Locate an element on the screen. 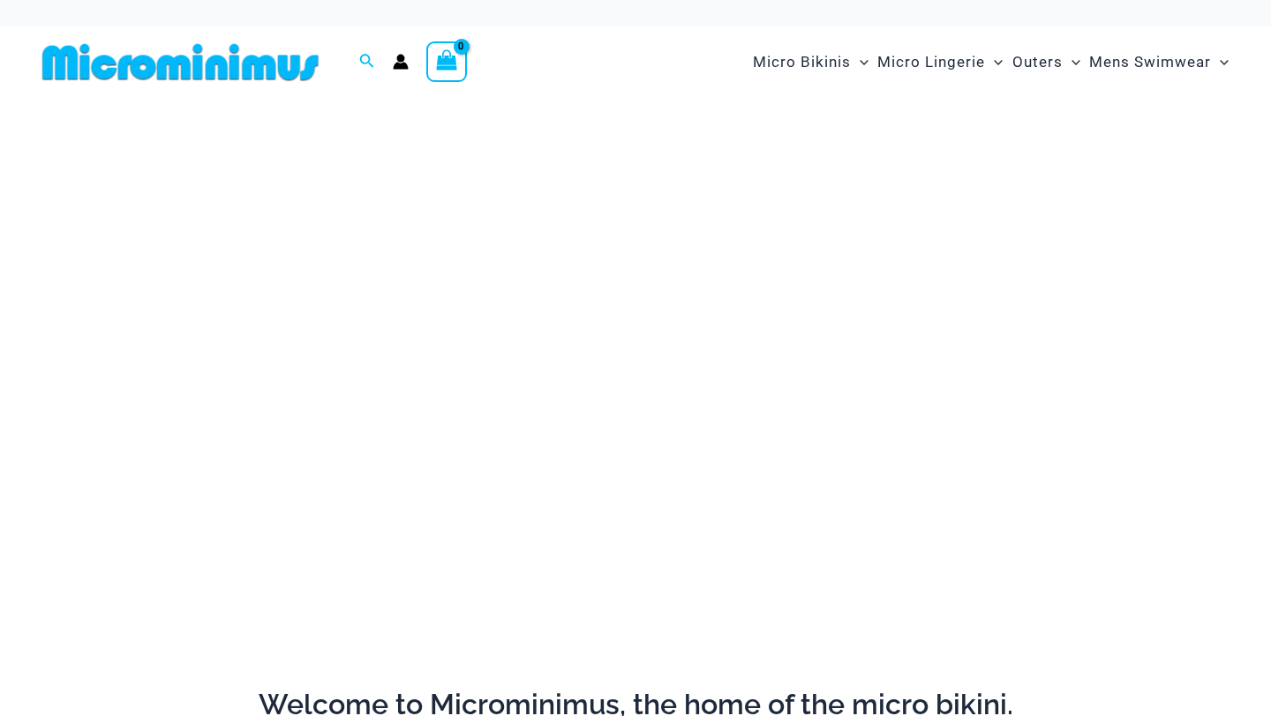 The image size is (1271, 716). a: View Shopping Cart, empty is located at coordinates (446, 62).